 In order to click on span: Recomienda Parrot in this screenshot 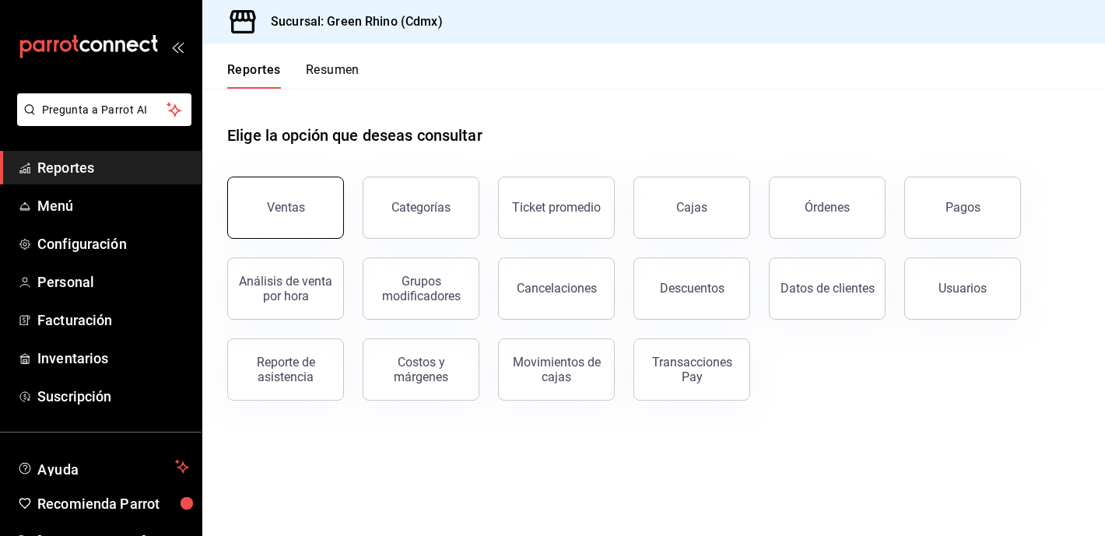, I will do `click(113, 504)`.